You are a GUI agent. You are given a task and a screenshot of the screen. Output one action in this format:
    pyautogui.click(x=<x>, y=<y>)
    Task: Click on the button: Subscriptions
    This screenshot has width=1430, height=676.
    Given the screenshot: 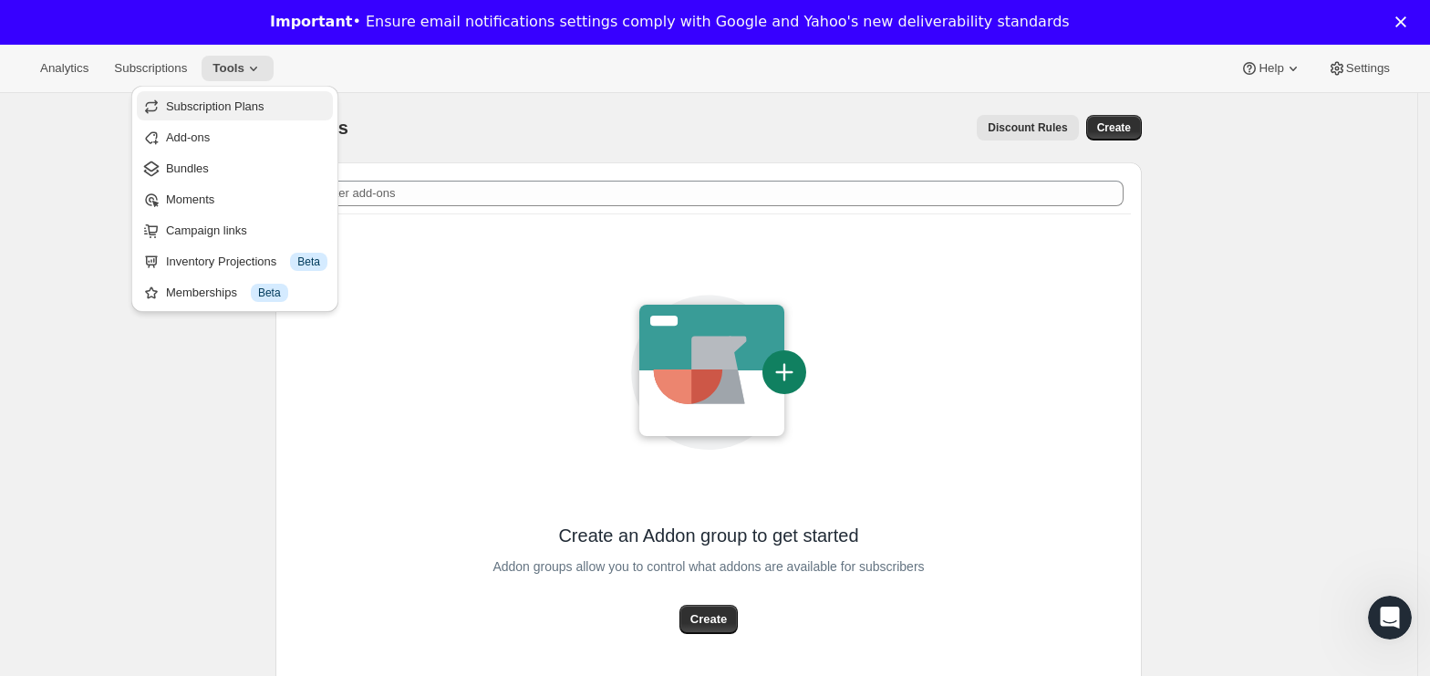 What is the action you would take?
    pyautogui.click(x=150, y=68)
    